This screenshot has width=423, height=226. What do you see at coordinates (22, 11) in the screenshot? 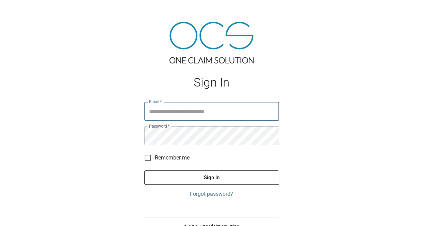
I see `img: ocs-logo-white-transparent.png` at bounding box center [22, 11].